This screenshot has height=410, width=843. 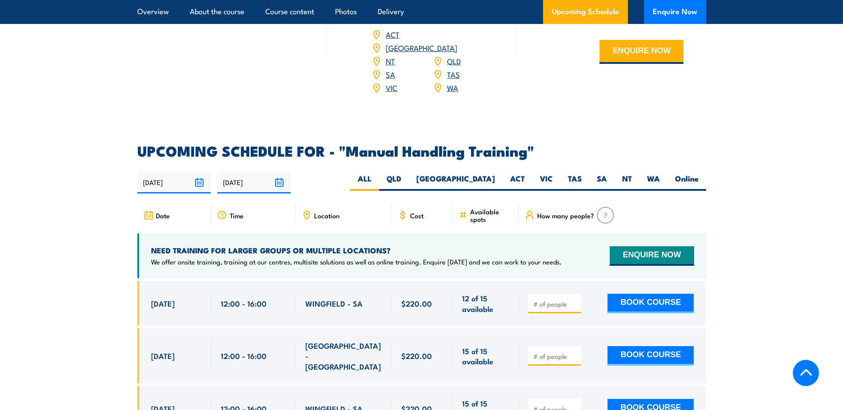 I want to click on span: 12 of 15 available, so click(x=485, y=303).